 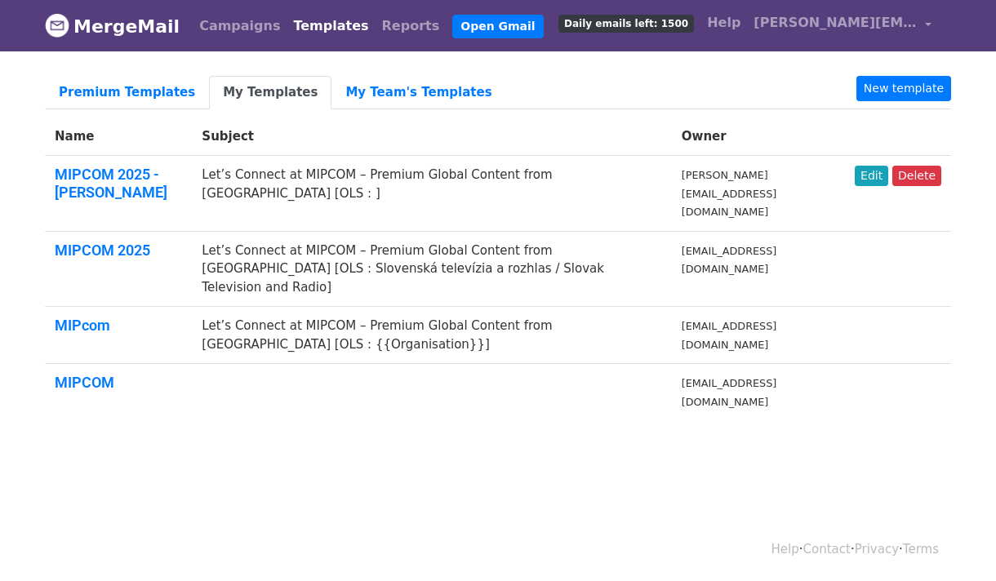 I want to click on a: MIPCOM 2025, so click(x=102, y=250).